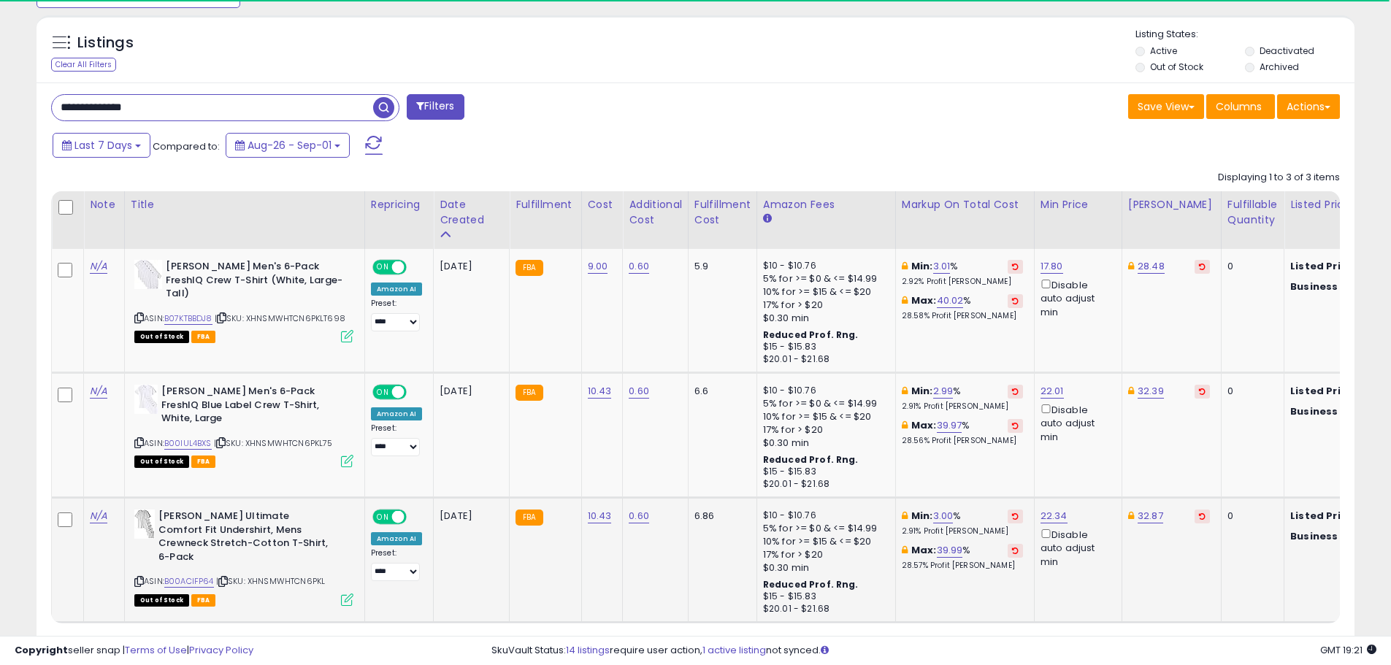 The width and height of the screenshot is (1391, 665). What do you see at coordinates (288, 145) in the screenshot?
I see `button: Aug-26 - Sep-01` at bounding box center [288, 145].